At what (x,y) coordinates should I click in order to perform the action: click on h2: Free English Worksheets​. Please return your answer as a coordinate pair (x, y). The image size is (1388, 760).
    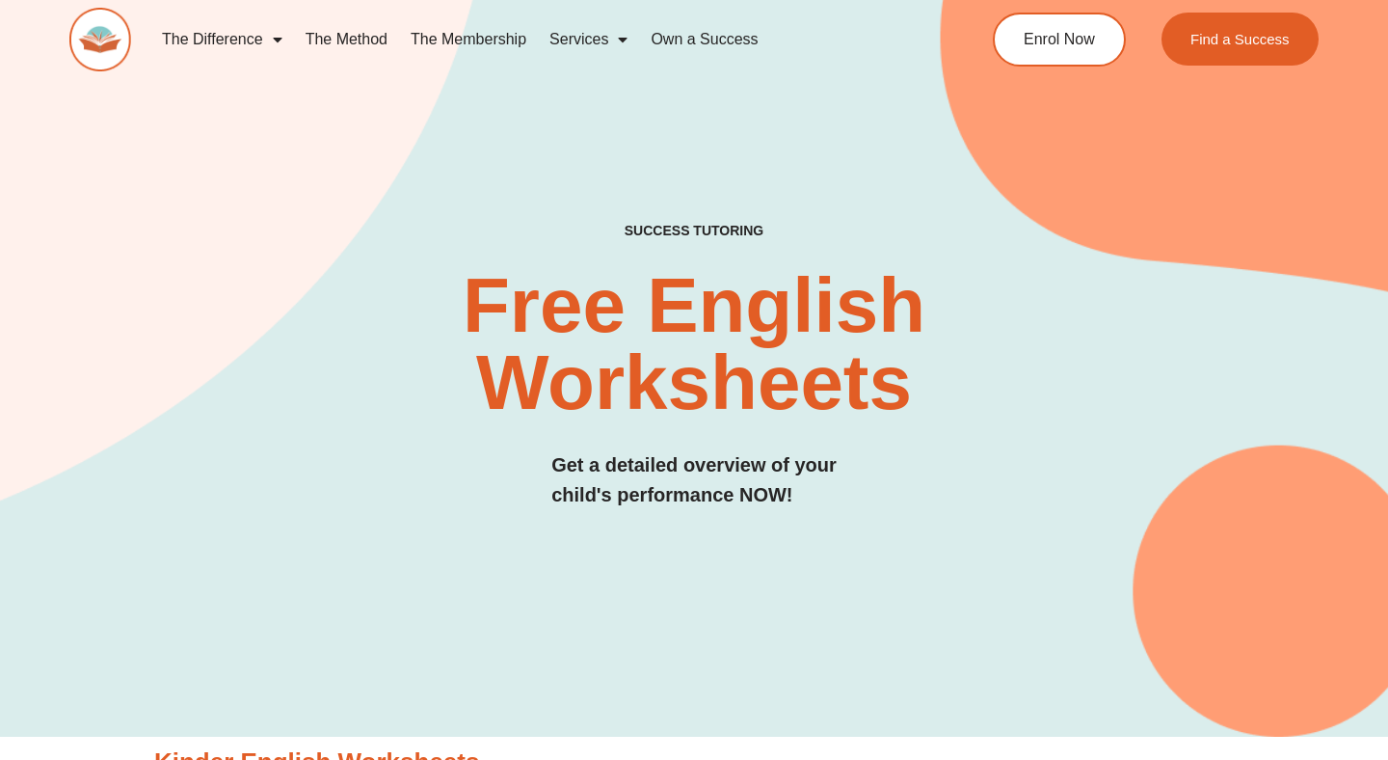
    Looking at the image, I should click on (693, 344).